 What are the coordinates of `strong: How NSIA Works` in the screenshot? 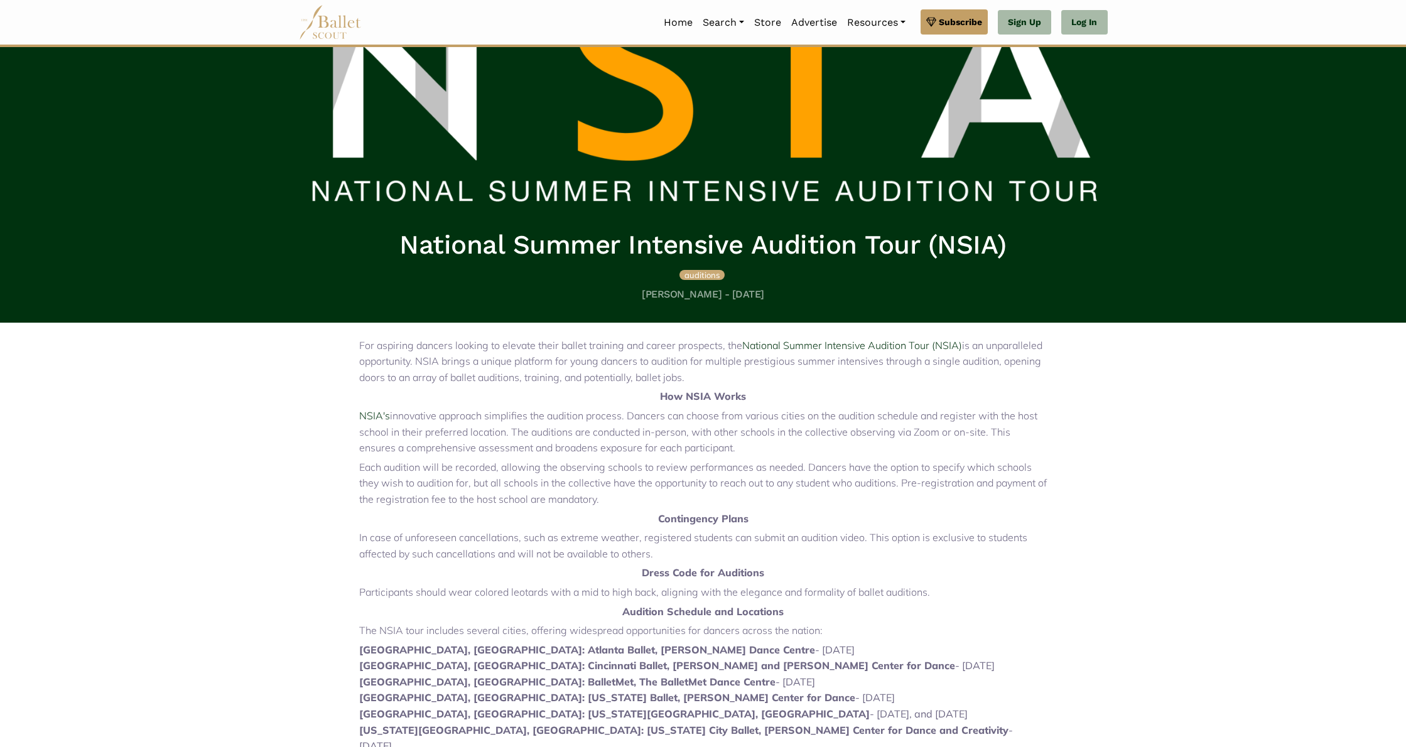 It's located at (703, 396).